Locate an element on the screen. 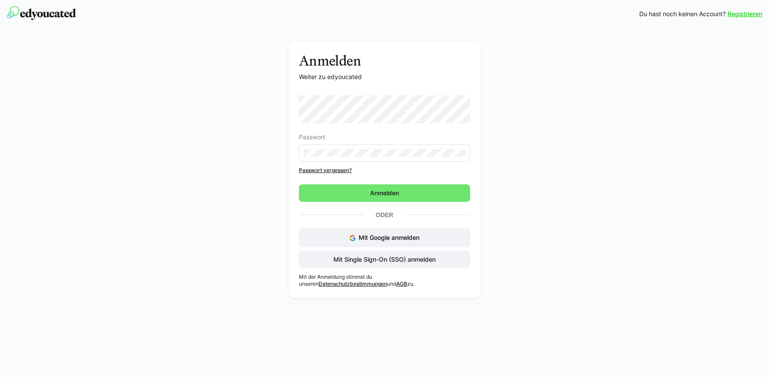 This screenshot has height=377, width=769. span: Mit Google anmelden is located at coordinates (389, 237).